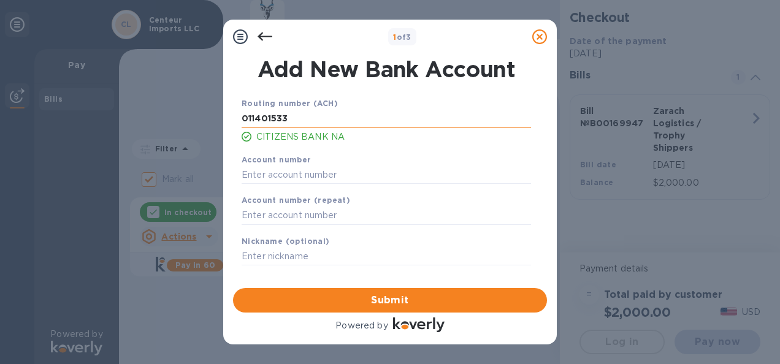 Image resolution: width=780 pixels, height=364 pixels. I want to click on b: Nickname (optional), so click(286, 241).